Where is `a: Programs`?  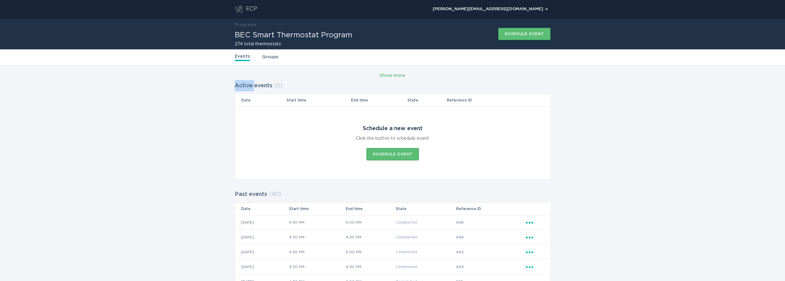
a: Programs is located at coordinates (245, 25).